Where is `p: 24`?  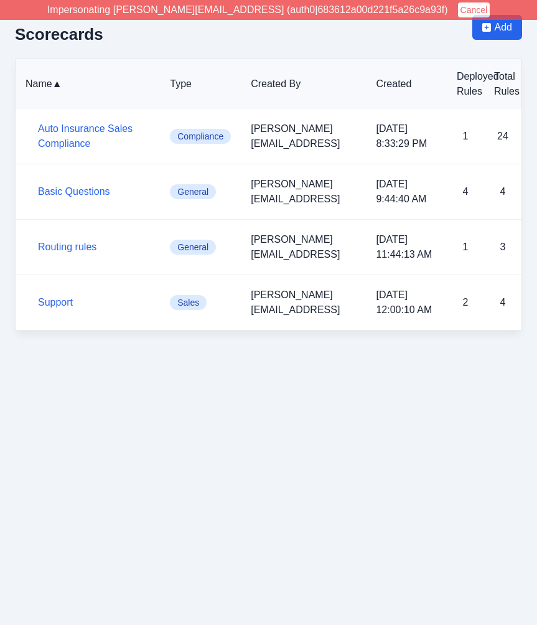 p: 24 is located at coordinates (503, 136).